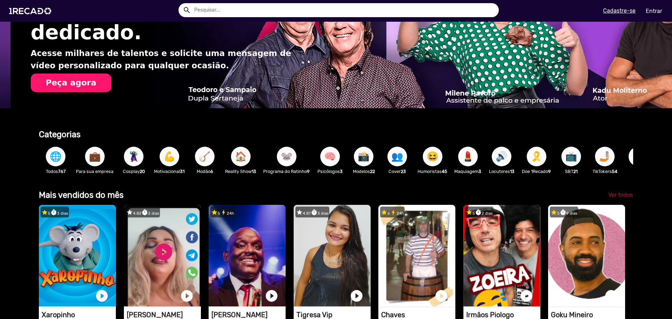 The height and width of the screenshot is (319, 672). I want to click on h1: Tigresa Vip, so click(334, 315).